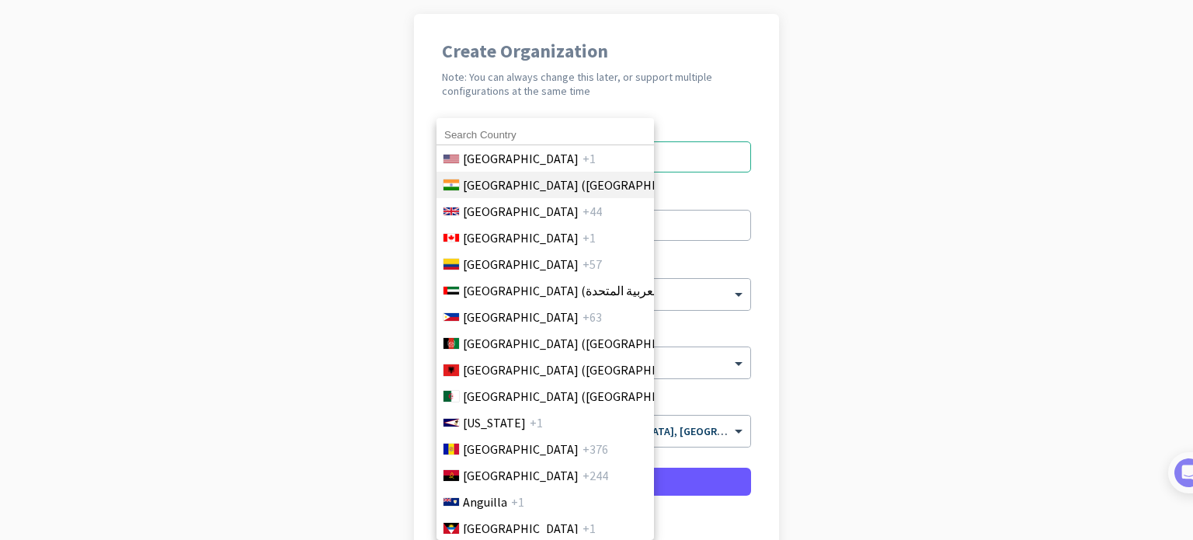 The height and width of the screenshot is (540, 1193). I want to click on span: +376, so click(595, 449).